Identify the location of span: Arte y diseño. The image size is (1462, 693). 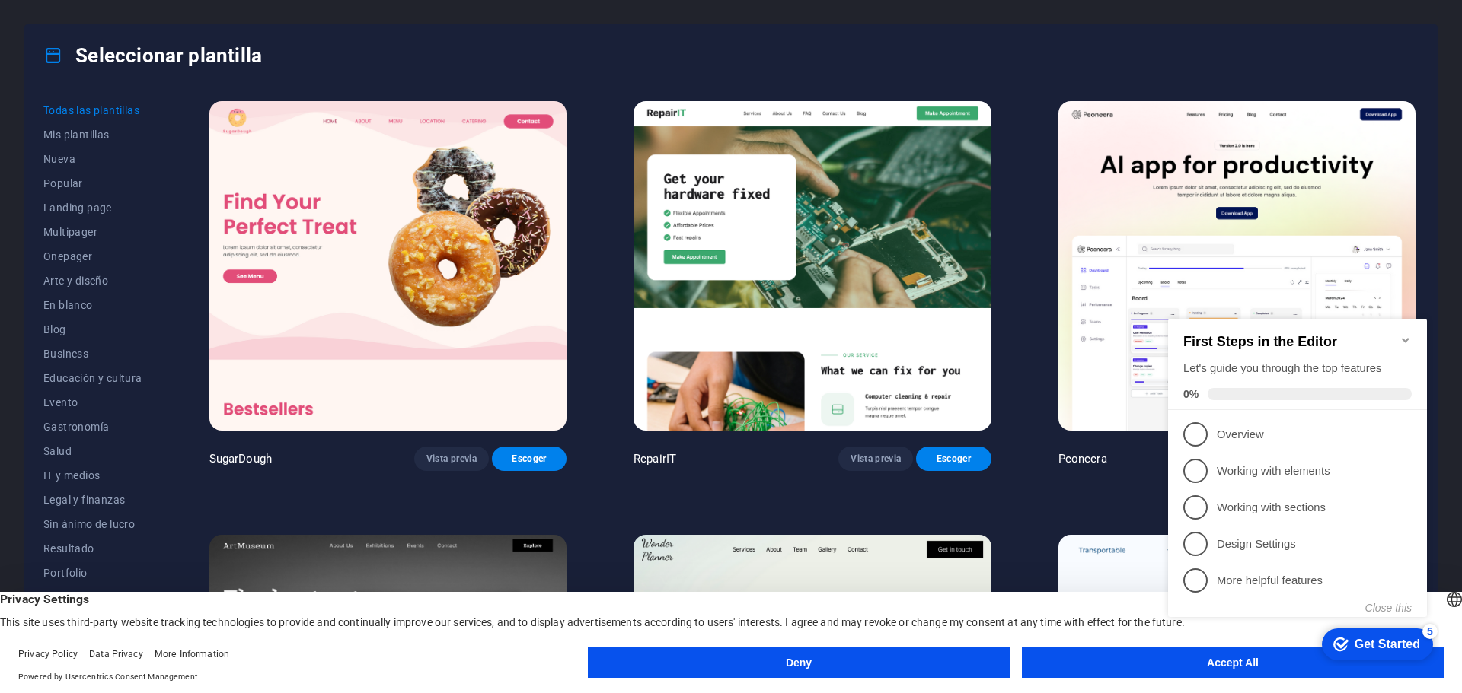
(93, 281).